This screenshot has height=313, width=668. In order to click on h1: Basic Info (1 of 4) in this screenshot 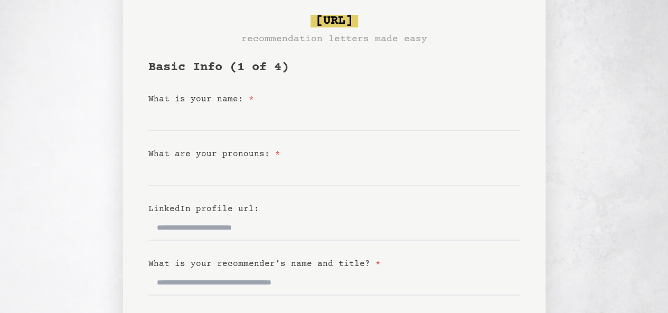, I will do `click(334, 68)`.